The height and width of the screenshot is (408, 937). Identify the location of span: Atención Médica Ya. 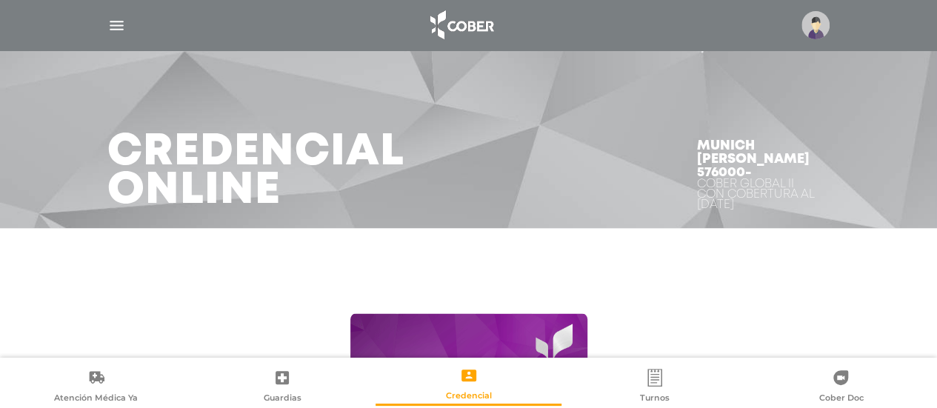
(96, 399).